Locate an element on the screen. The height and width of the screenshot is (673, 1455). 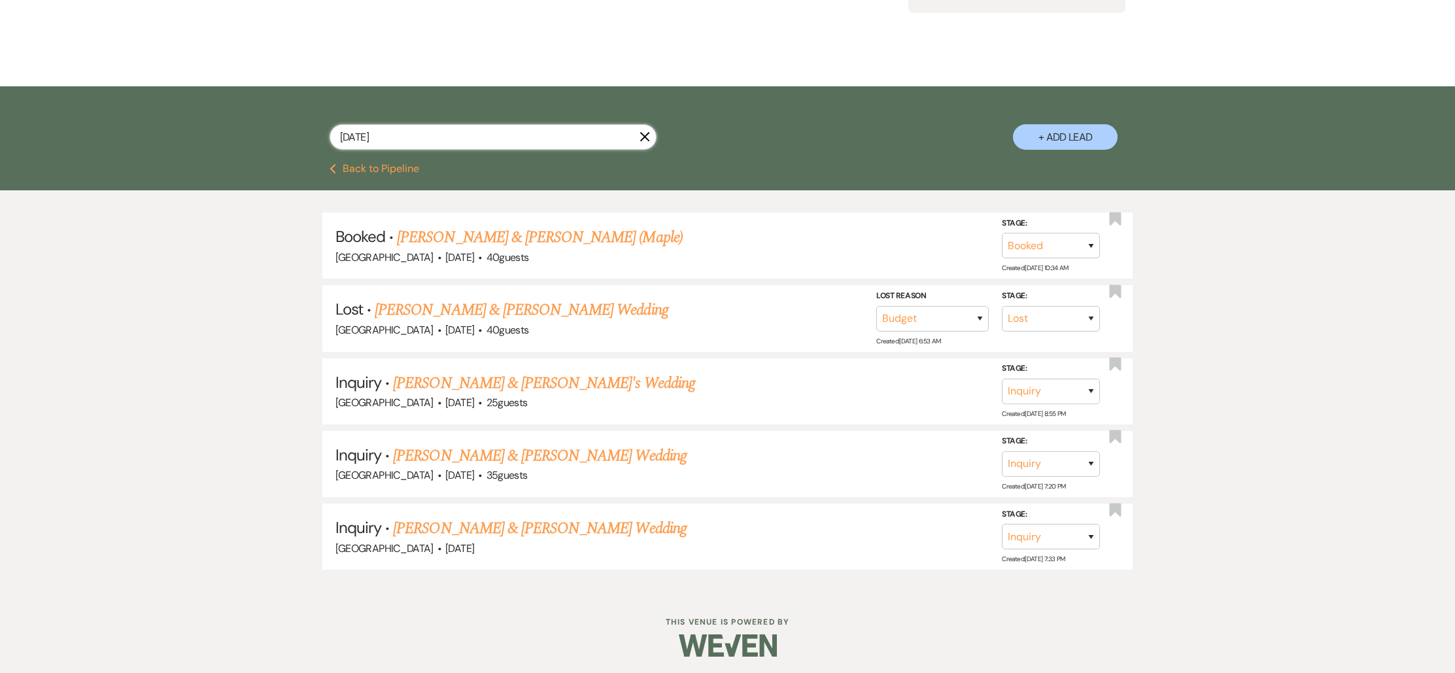
input: Search by name, event date, email address or phone number is located at coordinates (493, 137).